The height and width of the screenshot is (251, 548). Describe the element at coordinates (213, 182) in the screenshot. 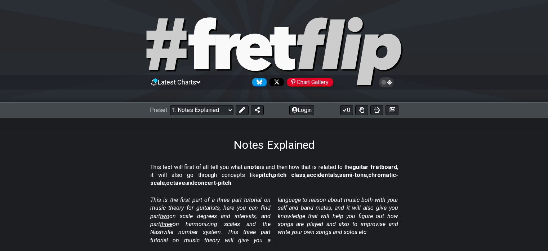

I see `strong: concert-pitch` at that location.